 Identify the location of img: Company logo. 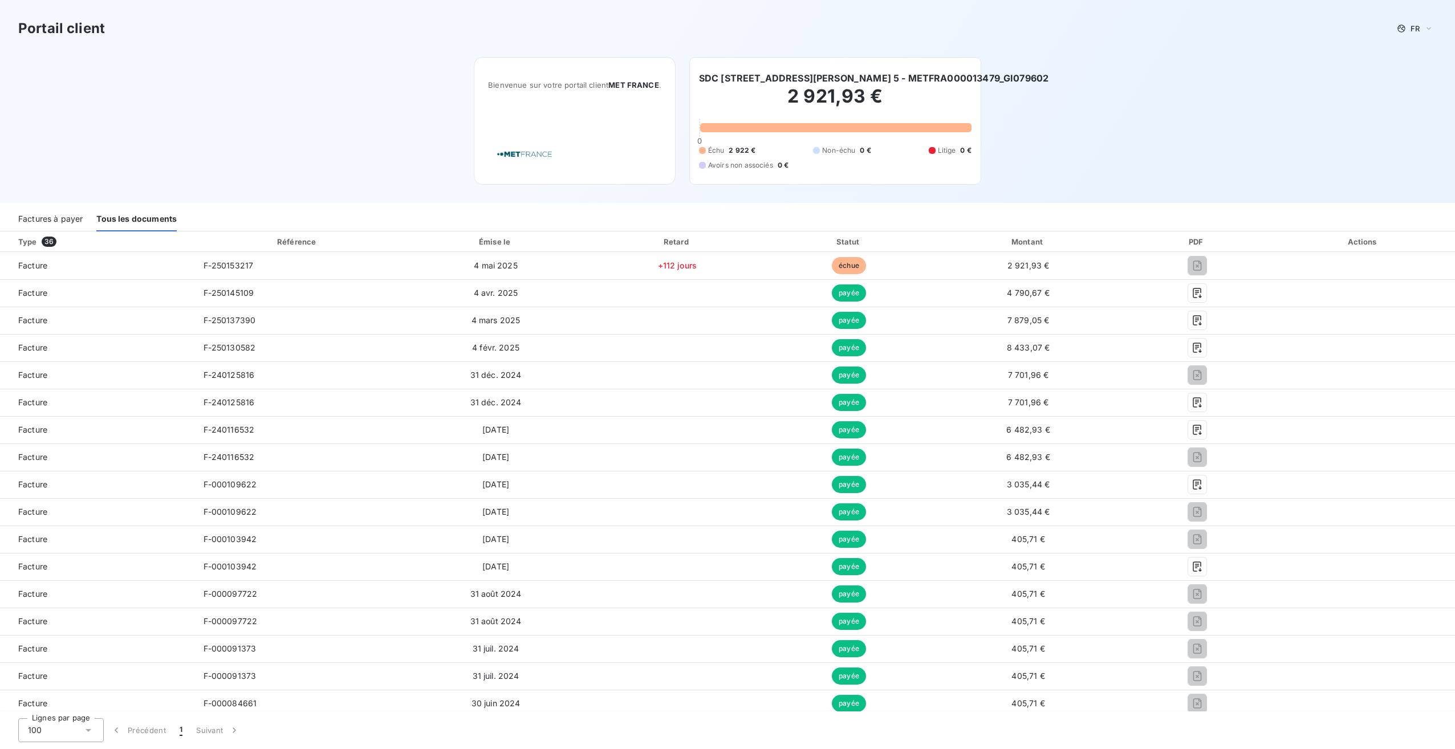
(524, 154).